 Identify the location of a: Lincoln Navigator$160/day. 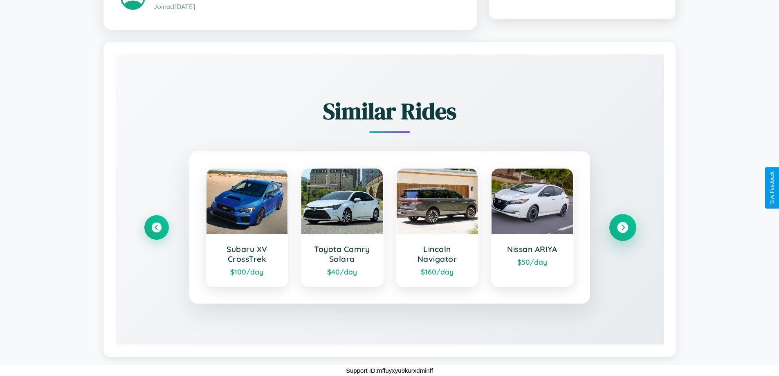
(437, 227).